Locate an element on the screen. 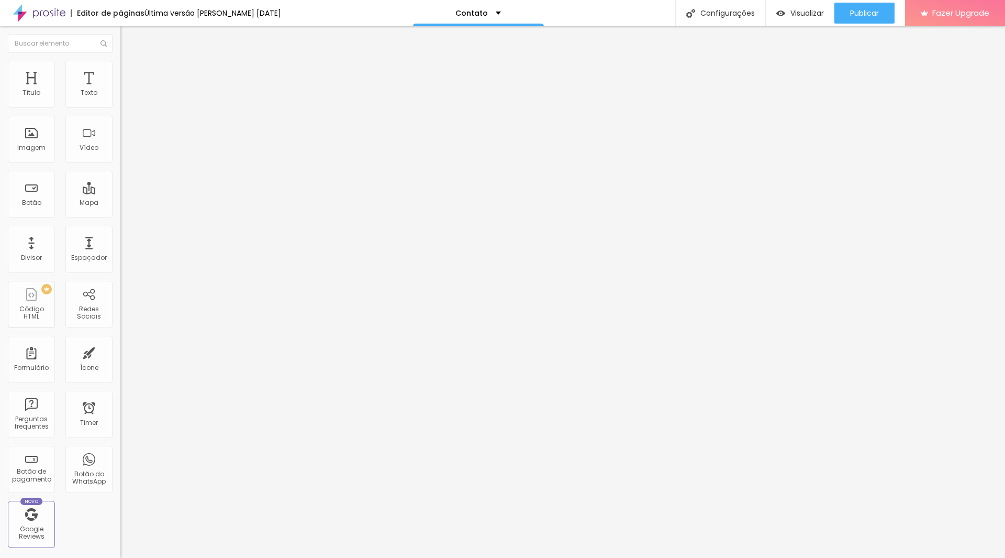 Image resolution: width=1005 pixels, height=558 pixels. div: Botão de pagamento is located at coordinates (31, 475).